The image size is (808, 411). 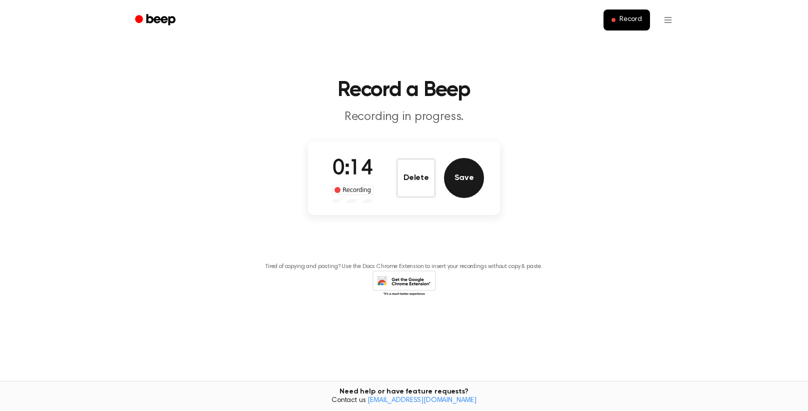 What do you see at coordinates (668, 20) in the screenshot?
I see `button: Open menu` at bounding box center [668, 20].